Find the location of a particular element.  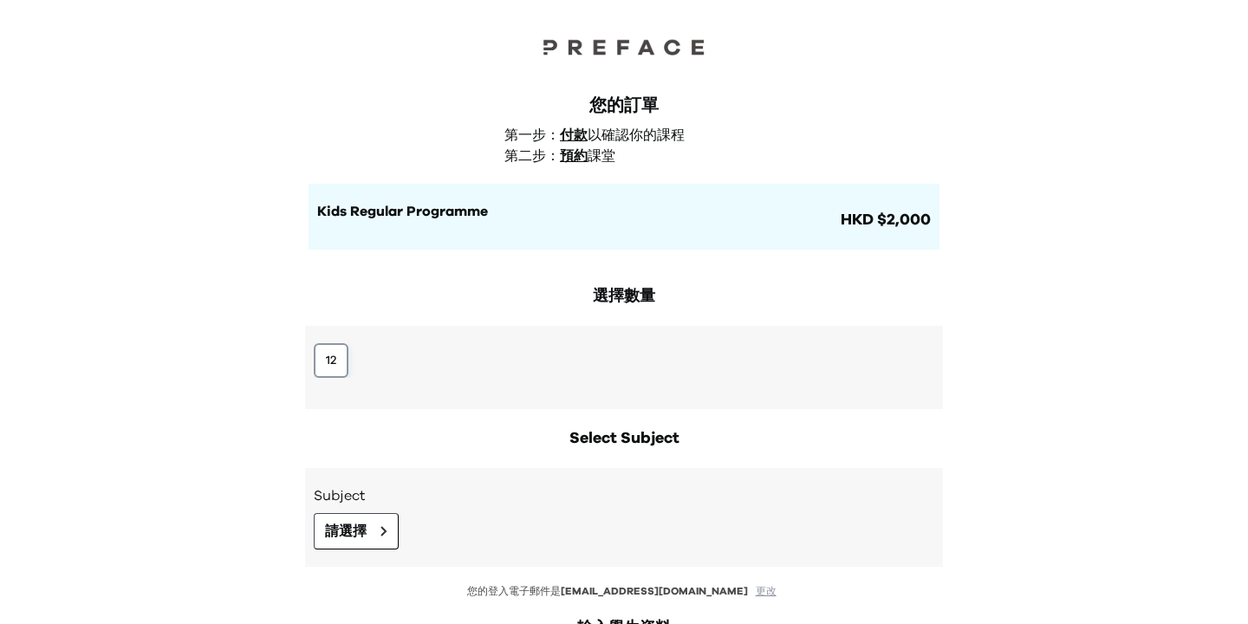

button: 請選擇 is located at coordinates (356, 531).